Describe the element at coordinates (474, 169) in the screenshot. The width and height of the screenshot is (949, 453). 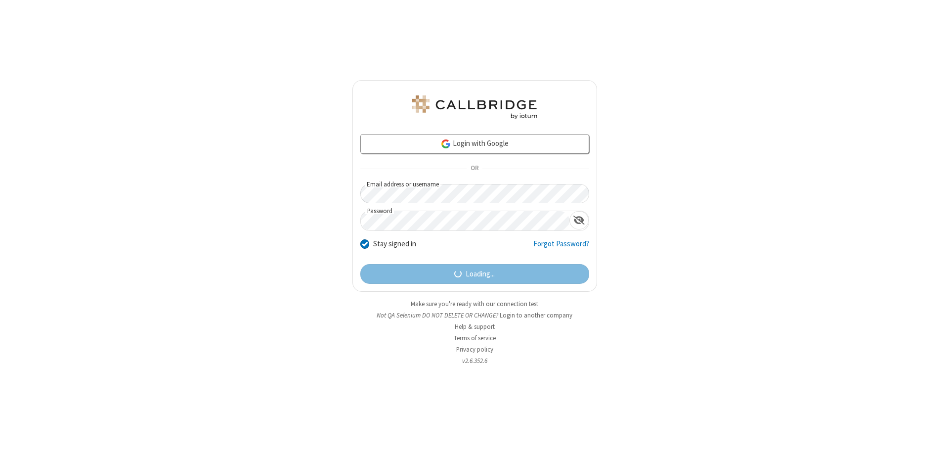
I see `span: OR` at that location.